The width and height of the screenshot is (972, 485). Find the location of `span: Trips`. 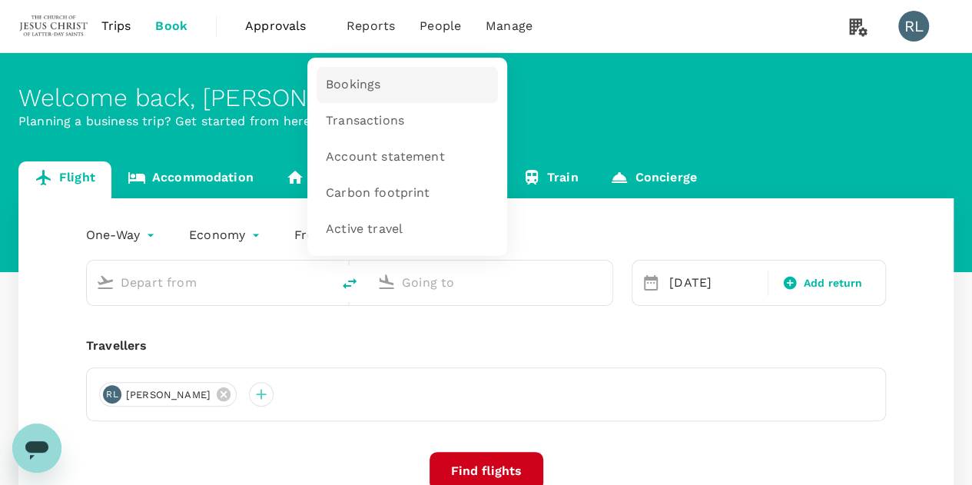

span: Trips is located at coordinates (116, 26).